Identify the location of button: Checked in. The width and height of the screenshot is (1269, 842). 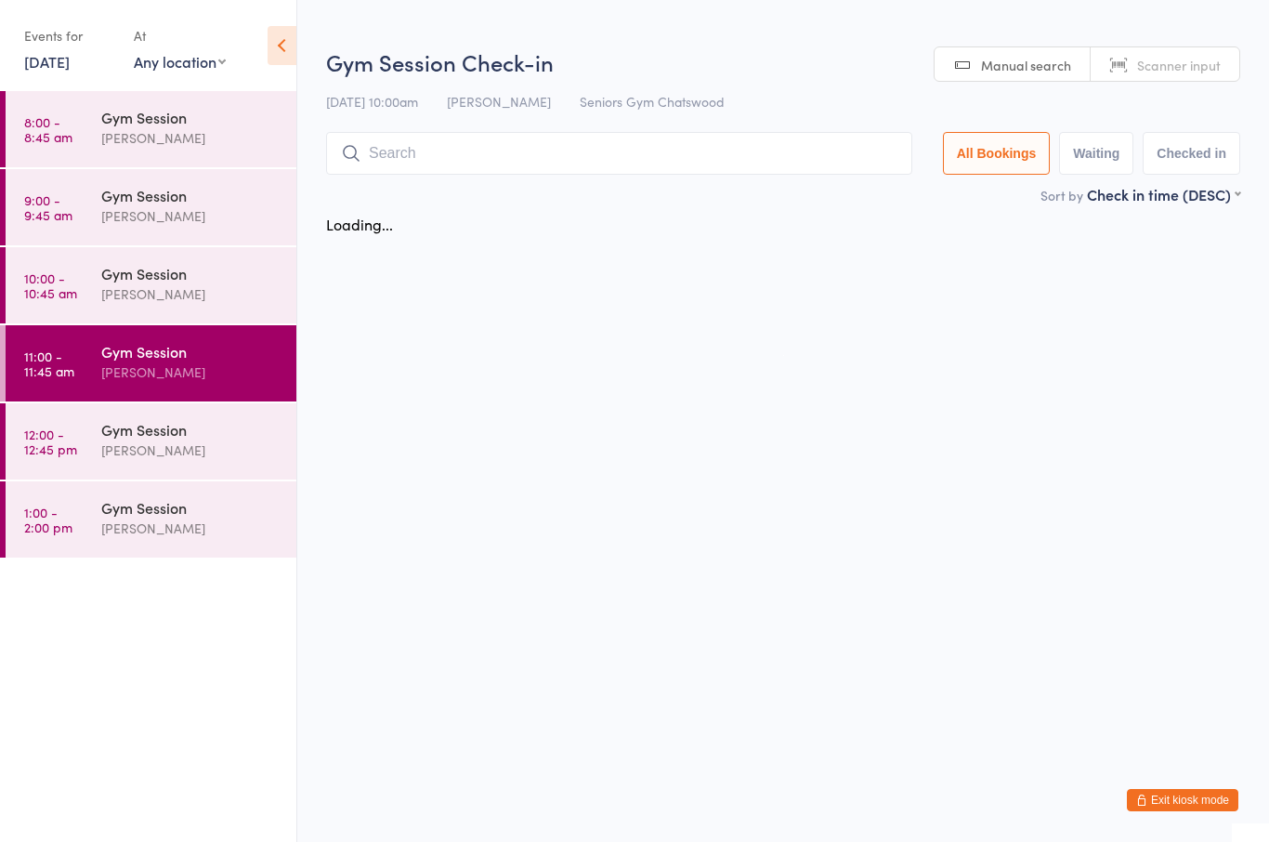
(1191, 153).